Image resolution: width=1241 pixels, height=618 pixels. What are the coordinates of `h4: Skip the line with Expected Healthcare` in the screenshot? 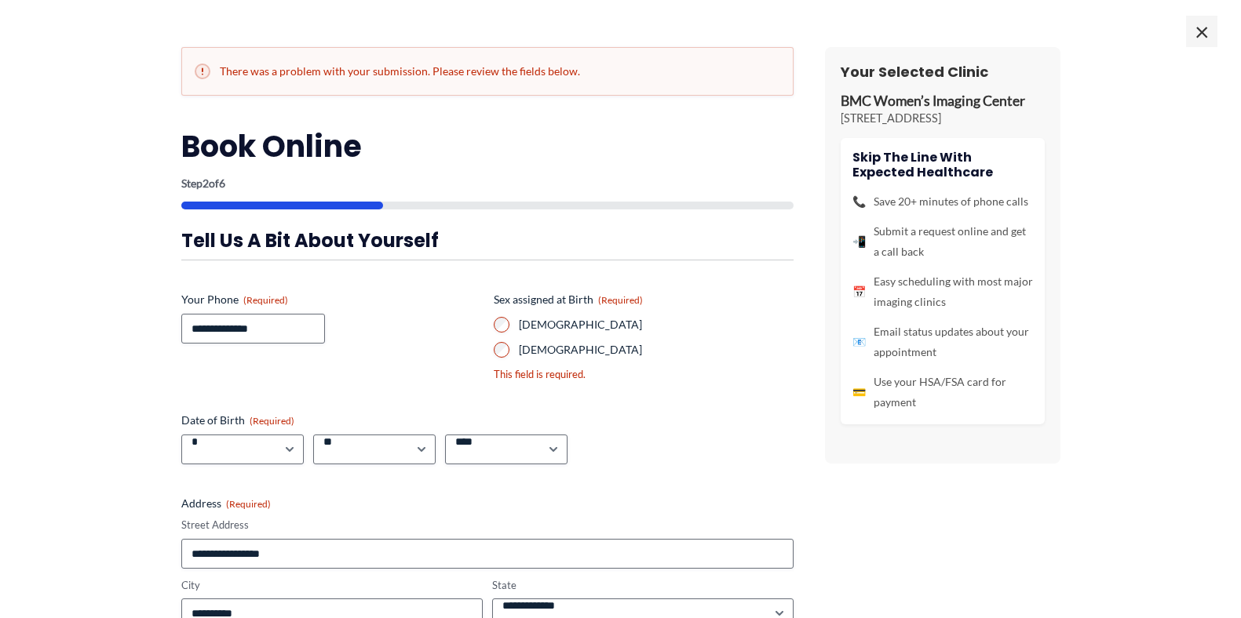 It's located at (942, 165).